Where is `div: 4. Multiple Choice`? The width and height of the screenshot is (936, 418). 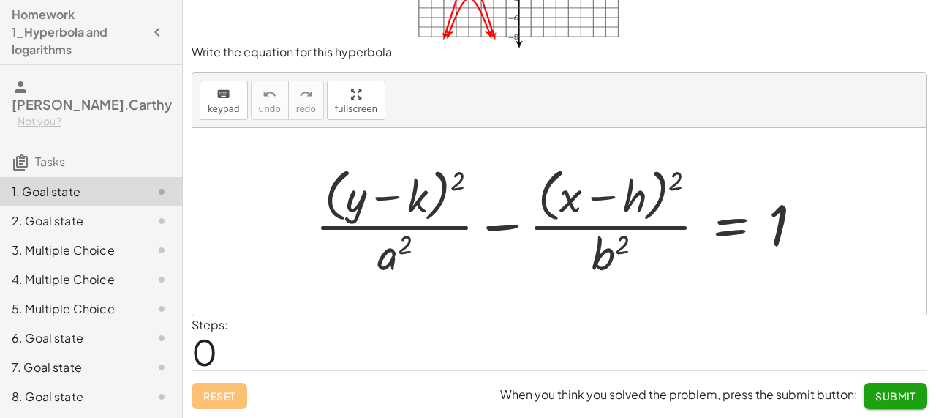
div: 4. Multiple Choice is located at coordinates (70, 279).